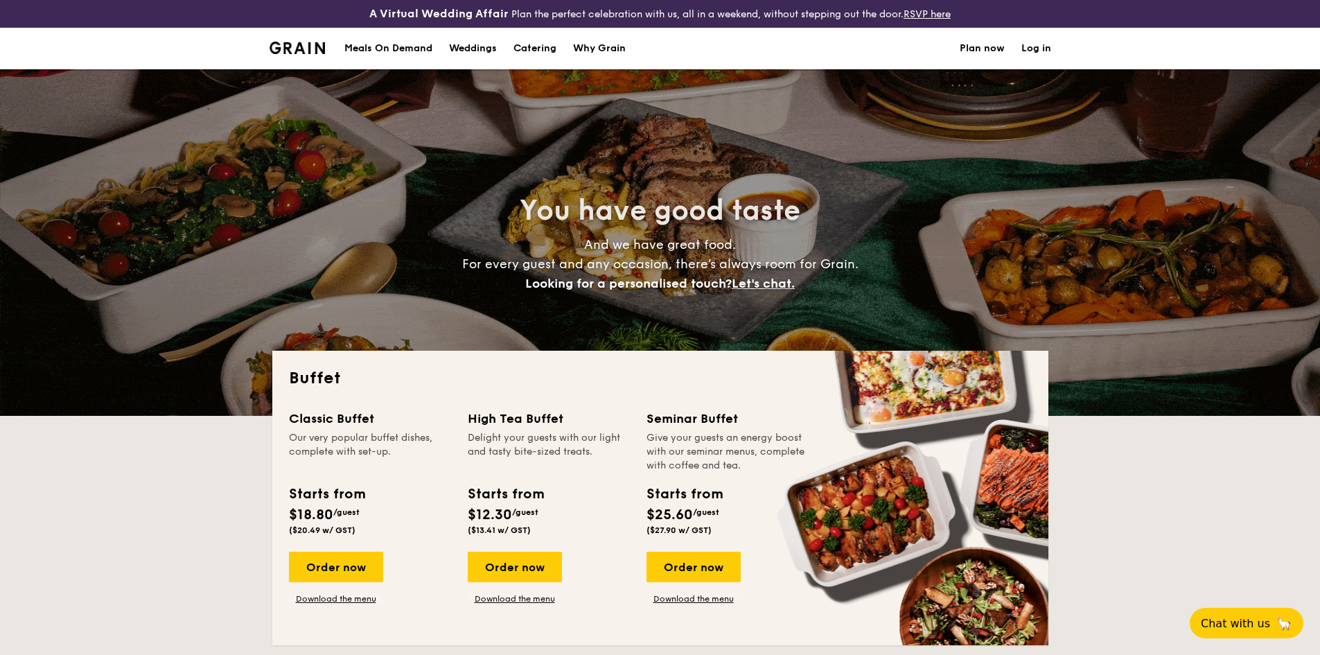  Describe the element at coordinates (599, 48) in the screenshot. I see `div: Why Grain` at that location.